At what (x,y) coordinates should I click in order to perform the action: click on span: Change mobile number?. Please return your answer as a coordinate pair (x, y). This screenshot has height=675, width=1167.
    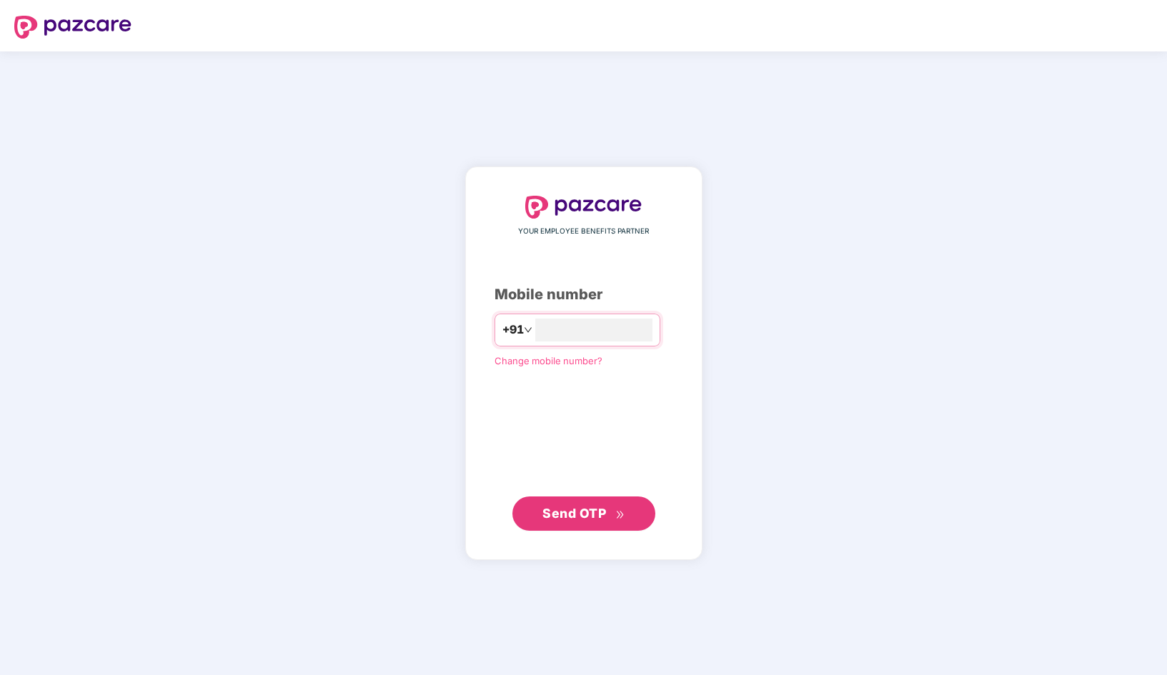
    Looking at the image, I should click on (548, 361).